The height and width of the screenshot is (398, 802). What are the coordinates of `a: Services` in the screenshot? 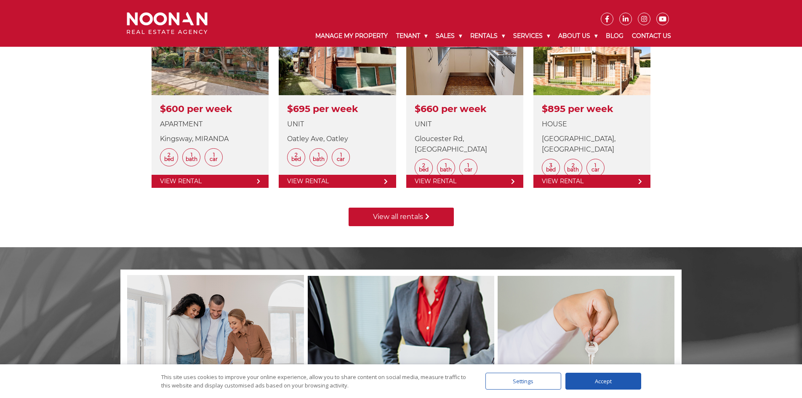 It's located at (531, 36).